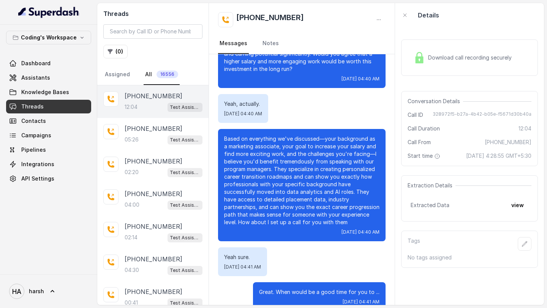 This screenshot has width=547, height=308. What do you see at coordinates (32, 107) in the screenshot?
I see `span: Threads` at bounding box center [32, 107].